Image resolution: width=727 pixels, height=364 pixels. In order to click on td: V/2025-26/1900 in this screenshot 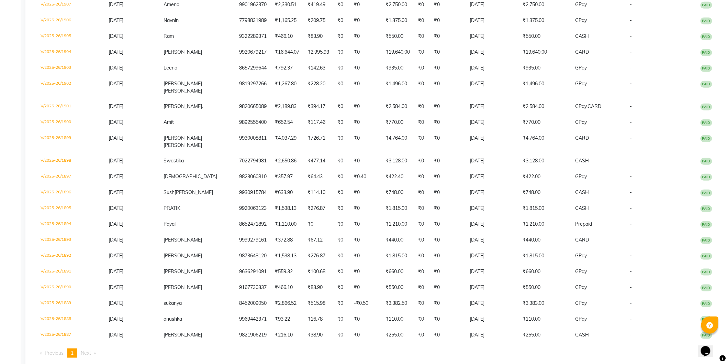, I will do `click(70, 122)`.